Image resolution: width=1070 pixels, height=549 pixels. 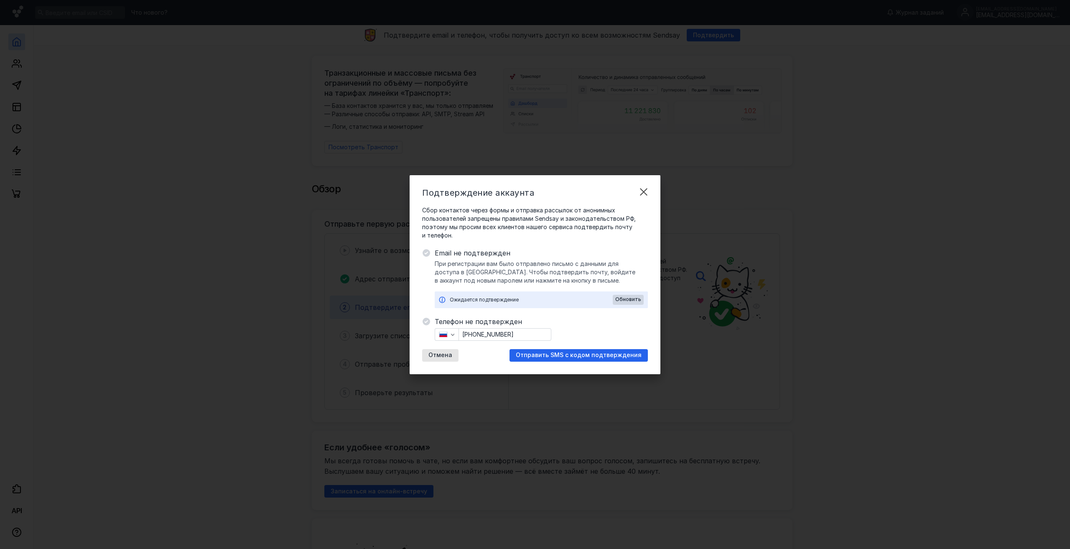 I want to click on span: Email не подтвержден, so click(x=541, y=253).